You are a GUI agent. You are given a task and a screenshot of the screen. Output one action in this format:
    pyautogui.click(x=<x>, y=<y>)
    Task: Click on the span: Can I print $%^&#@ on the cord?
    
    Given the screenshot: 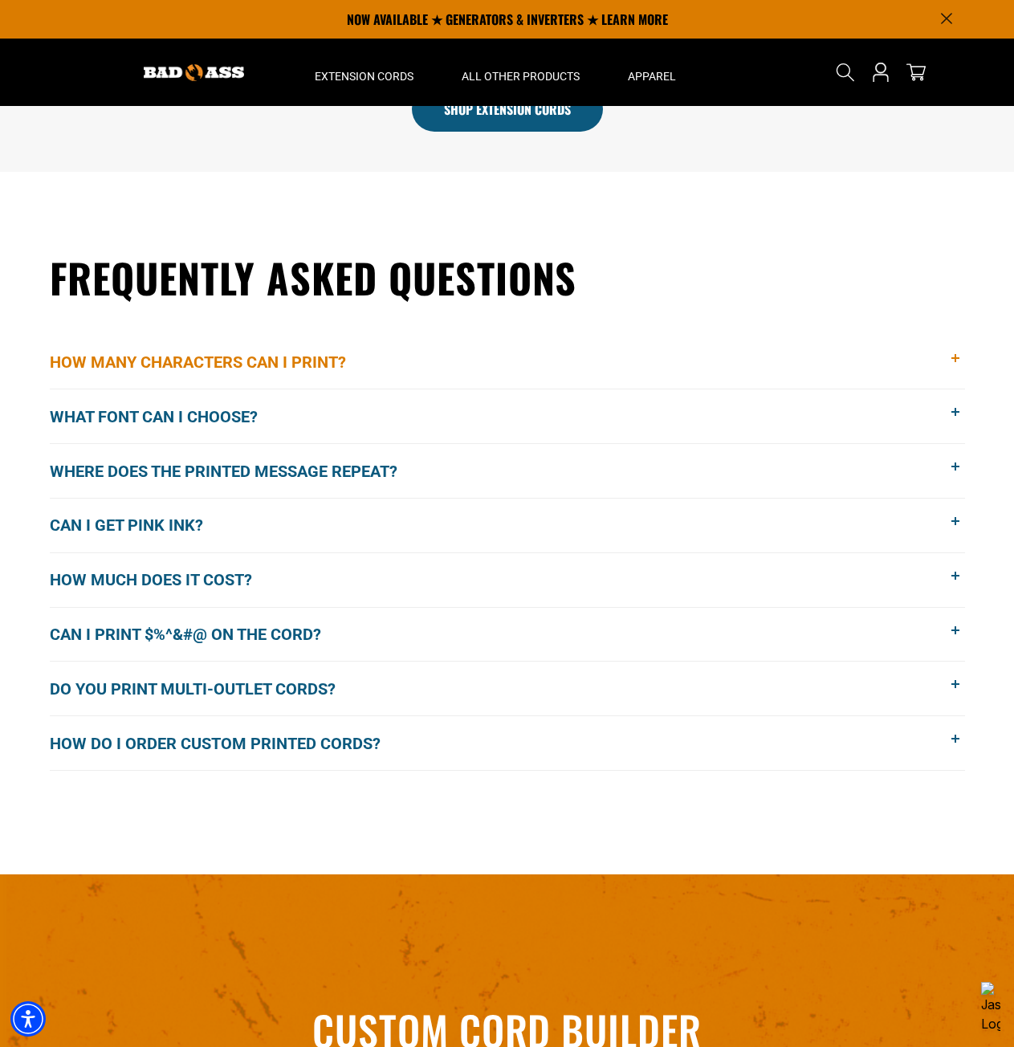 What is the action you would take?
    pyautogui.click(x=197, y=634)
    